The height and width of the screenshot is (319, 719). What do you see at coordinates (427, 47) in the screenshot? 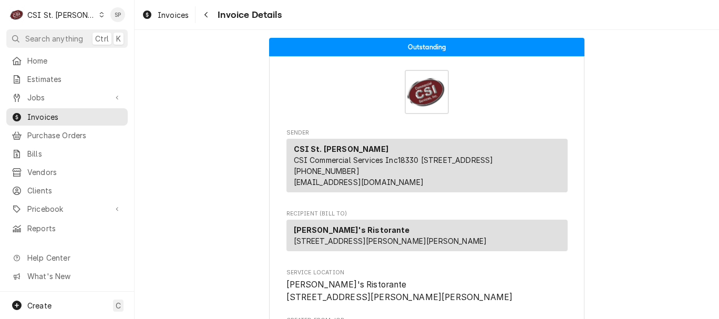
I see `div: Status` at bounding box center [427, 47].